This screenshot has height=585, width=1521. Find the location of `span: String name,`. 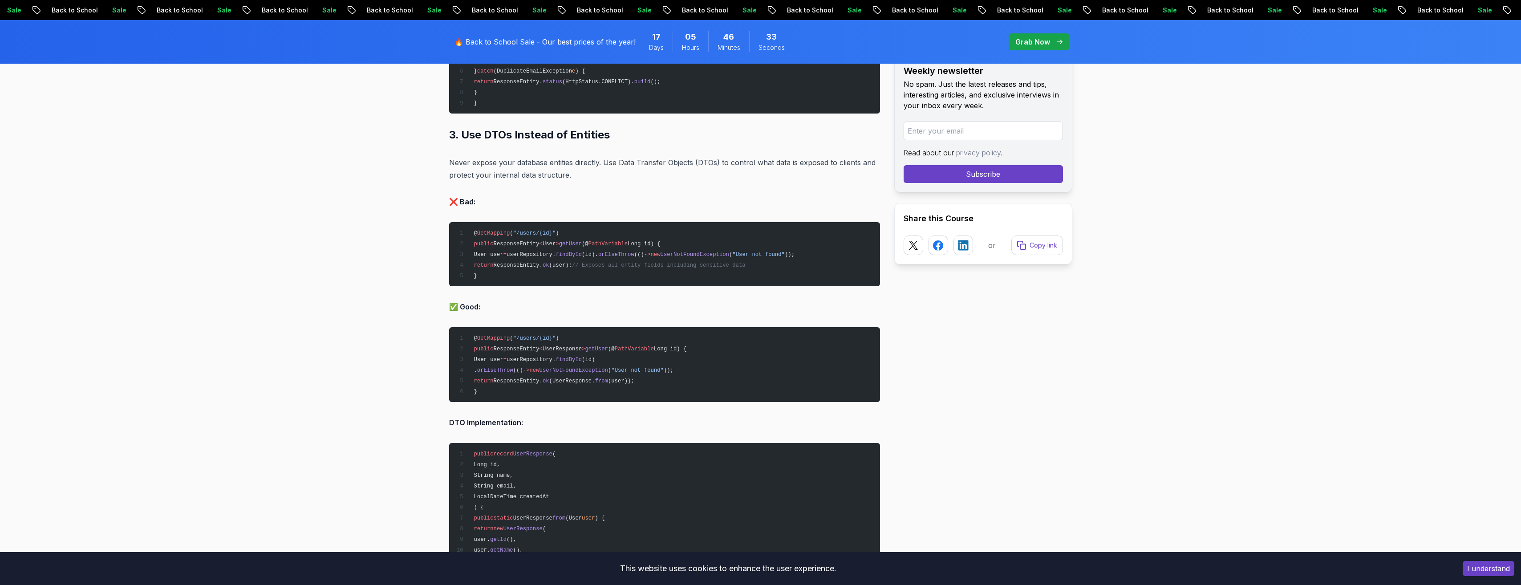

span: String name, is located at coordinates (493, 476).